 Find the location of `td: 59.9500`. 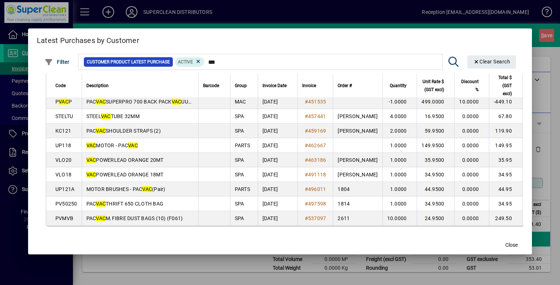

td: 59.9500 is located at coordinates (435, 131).